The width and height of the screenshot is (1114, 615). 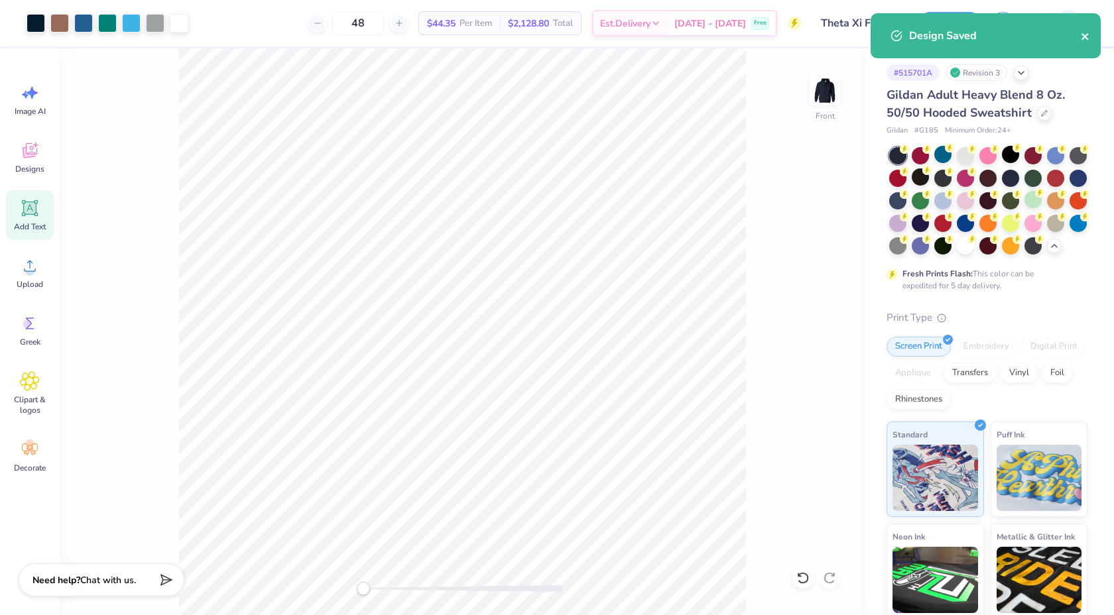 I want to click on span: $2,128.80, so click(x=529, y=23).